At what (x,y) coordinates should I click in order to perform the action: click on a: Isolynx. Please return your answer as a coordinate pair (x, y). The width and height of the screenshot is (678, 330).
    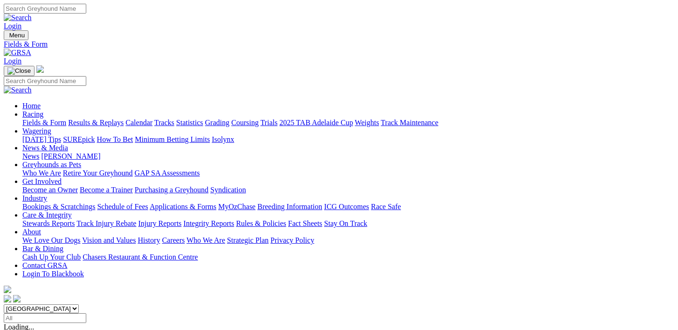
    Looking at the image, I should click on (223, 139).